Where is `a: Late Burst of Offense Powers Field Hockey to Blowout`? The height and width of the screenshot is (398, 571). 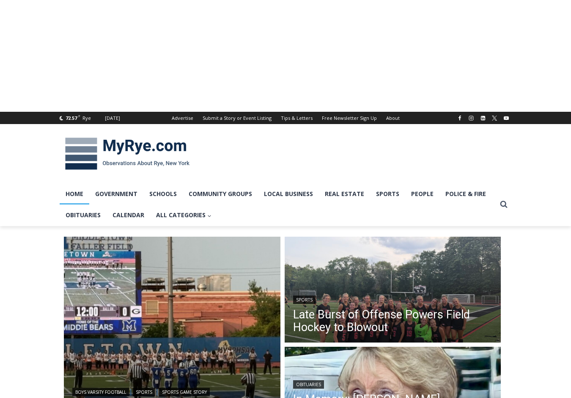 a: Late Burst of Offense Powers Field Hockey to Blowout is located at coordinates (393, 321).